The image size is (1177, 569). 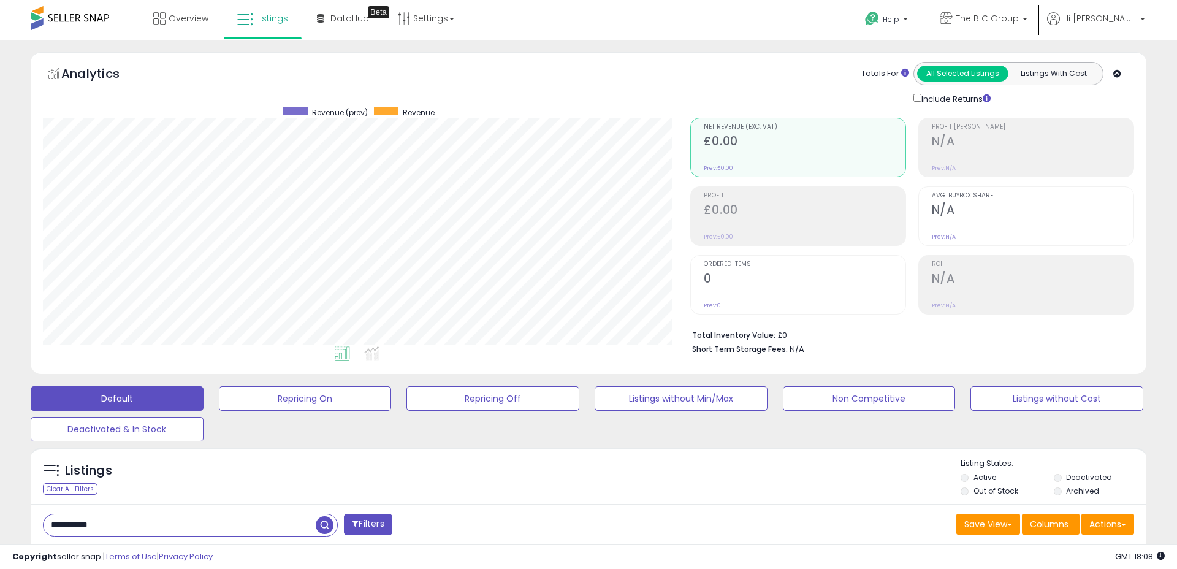 I want to click on i: Get Help, so click(x=872, y=18).